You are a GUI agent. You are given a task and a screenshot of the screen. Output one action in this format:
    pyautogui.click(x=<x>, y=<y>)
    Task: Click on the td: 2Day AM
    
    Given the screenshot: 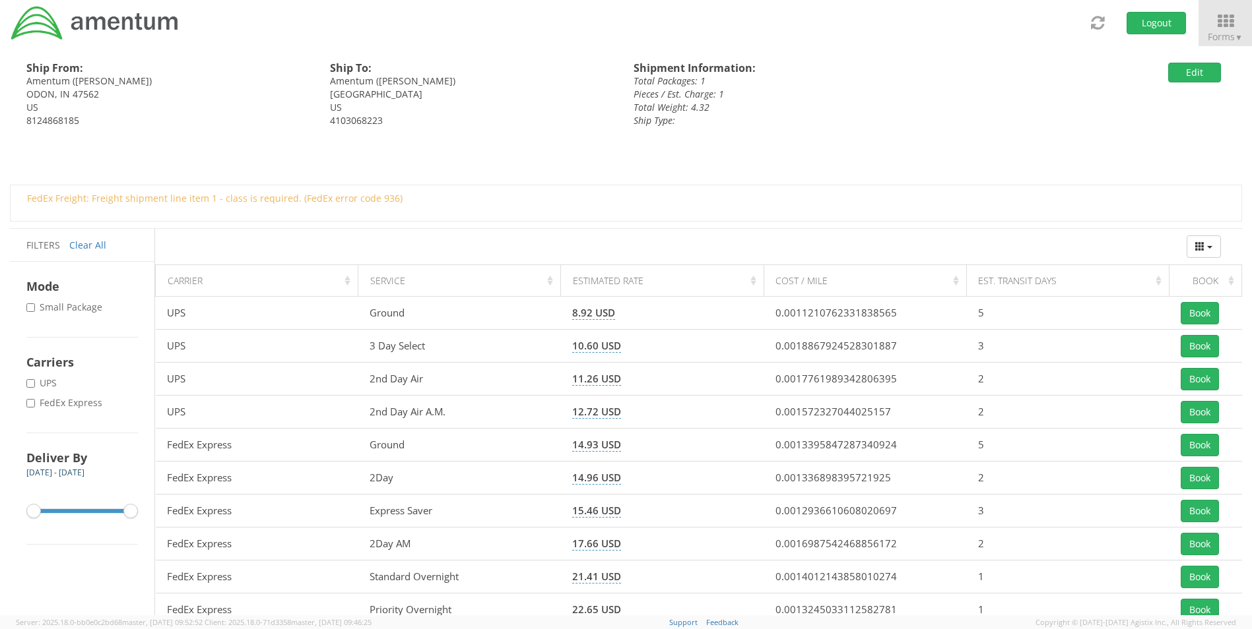 What is the action you would take?
    pyautogui.click(x=459, y=544)
    